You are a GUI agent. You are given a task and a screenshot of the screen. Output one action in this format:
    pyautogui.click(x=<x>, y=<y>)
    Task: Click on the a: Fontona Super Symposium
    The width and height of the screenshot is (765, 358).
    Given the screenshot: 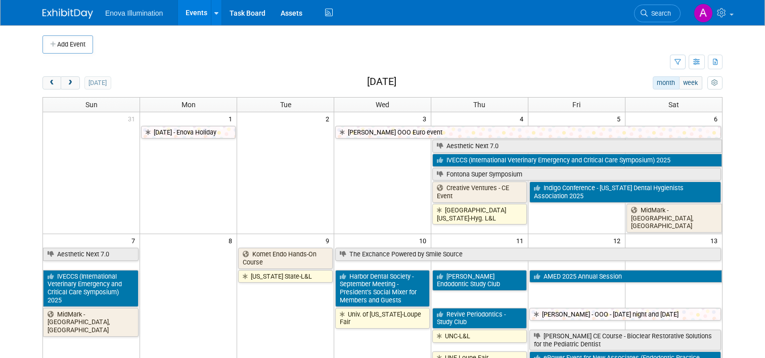 What is the action you would take?
    pyautogui.click(x=576, y=174)
    